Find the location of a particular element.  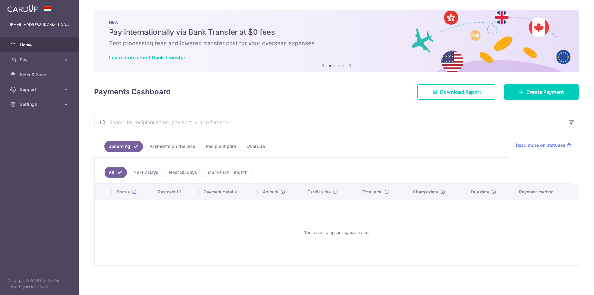

a: Upcoming is located at coordinates (123, 146).